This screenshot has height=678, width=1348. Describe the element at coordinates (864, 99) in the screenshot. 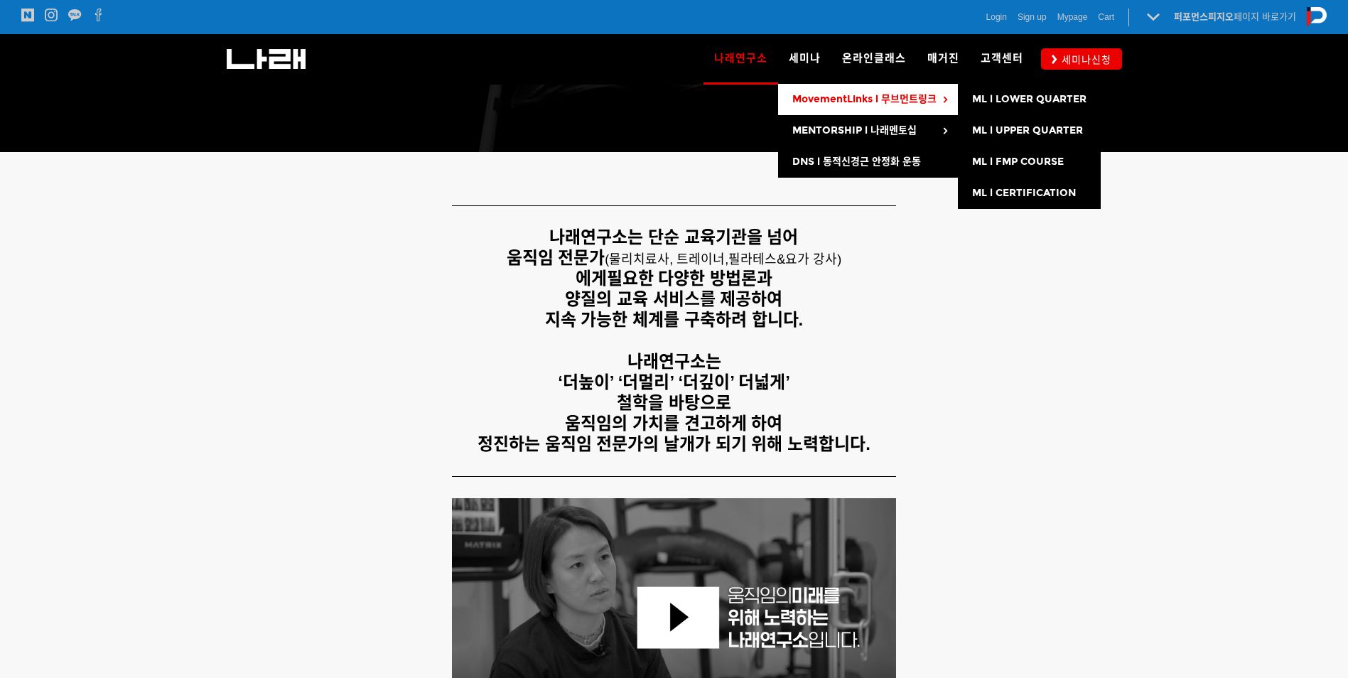

I see `span: MovementLinks l 무브먼트링크` at that location.